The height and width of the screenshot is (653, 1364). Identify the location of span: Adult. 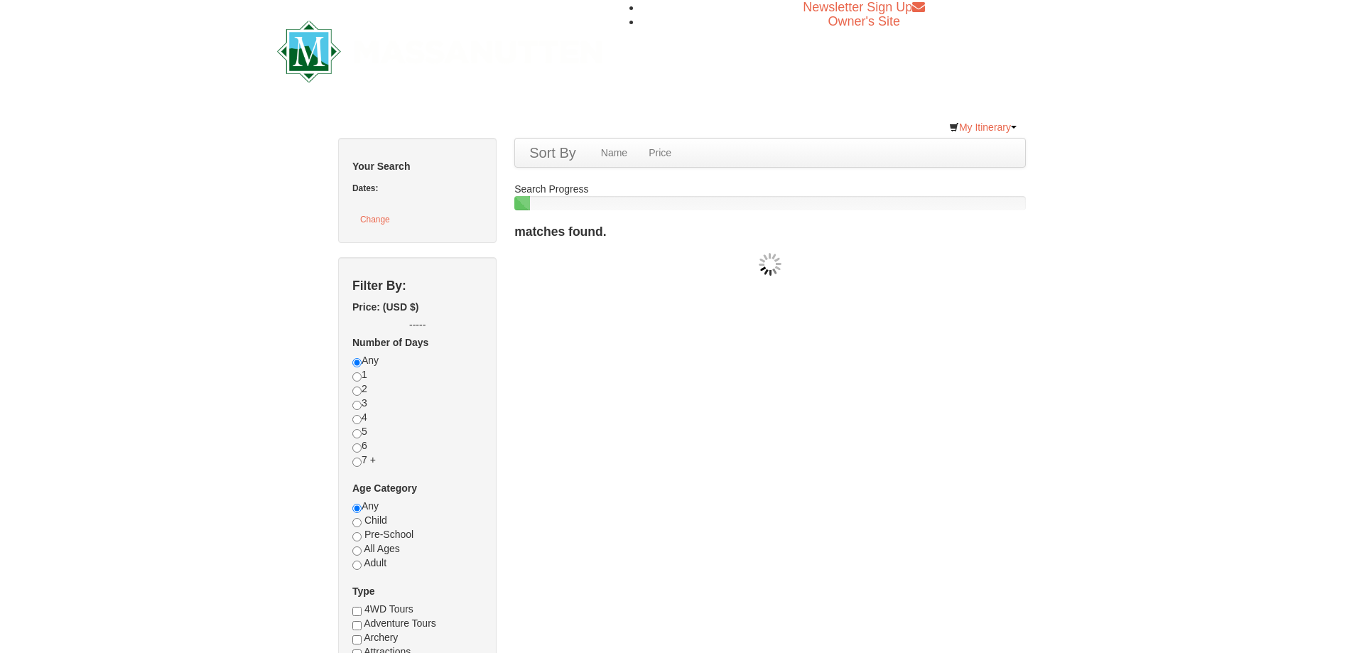
(375, 563).